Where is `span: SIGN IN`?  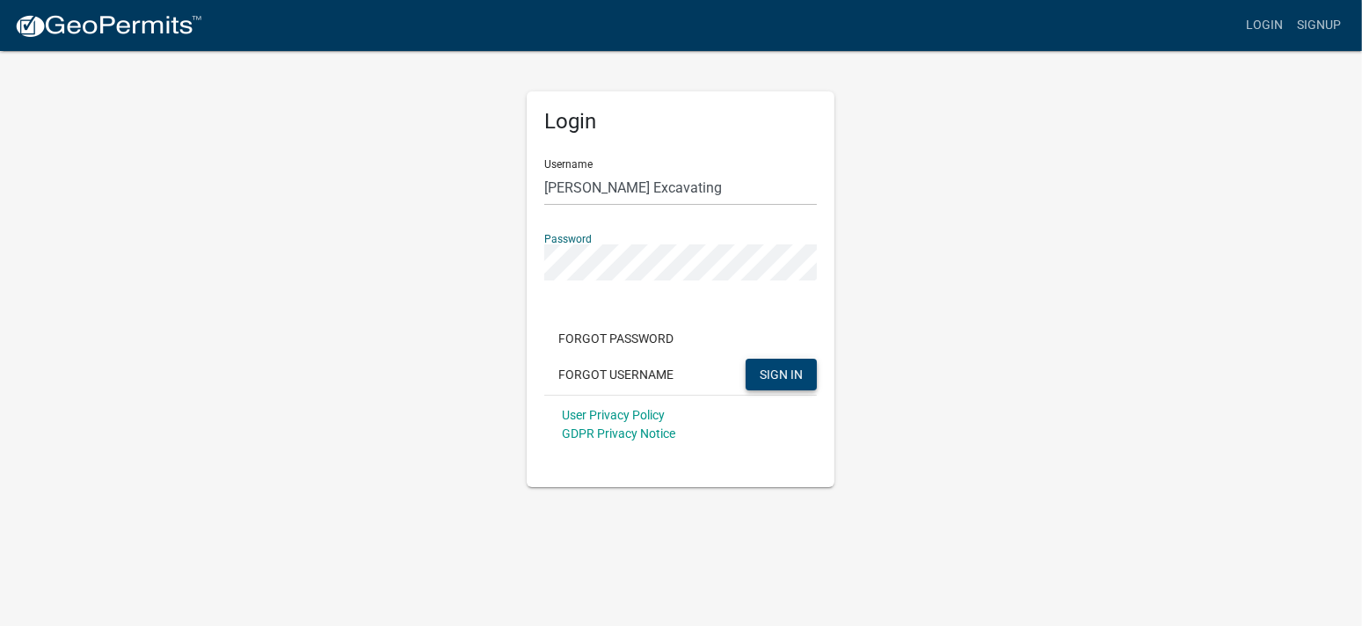
span: SIGN IN is located at coordinates (781, 374).